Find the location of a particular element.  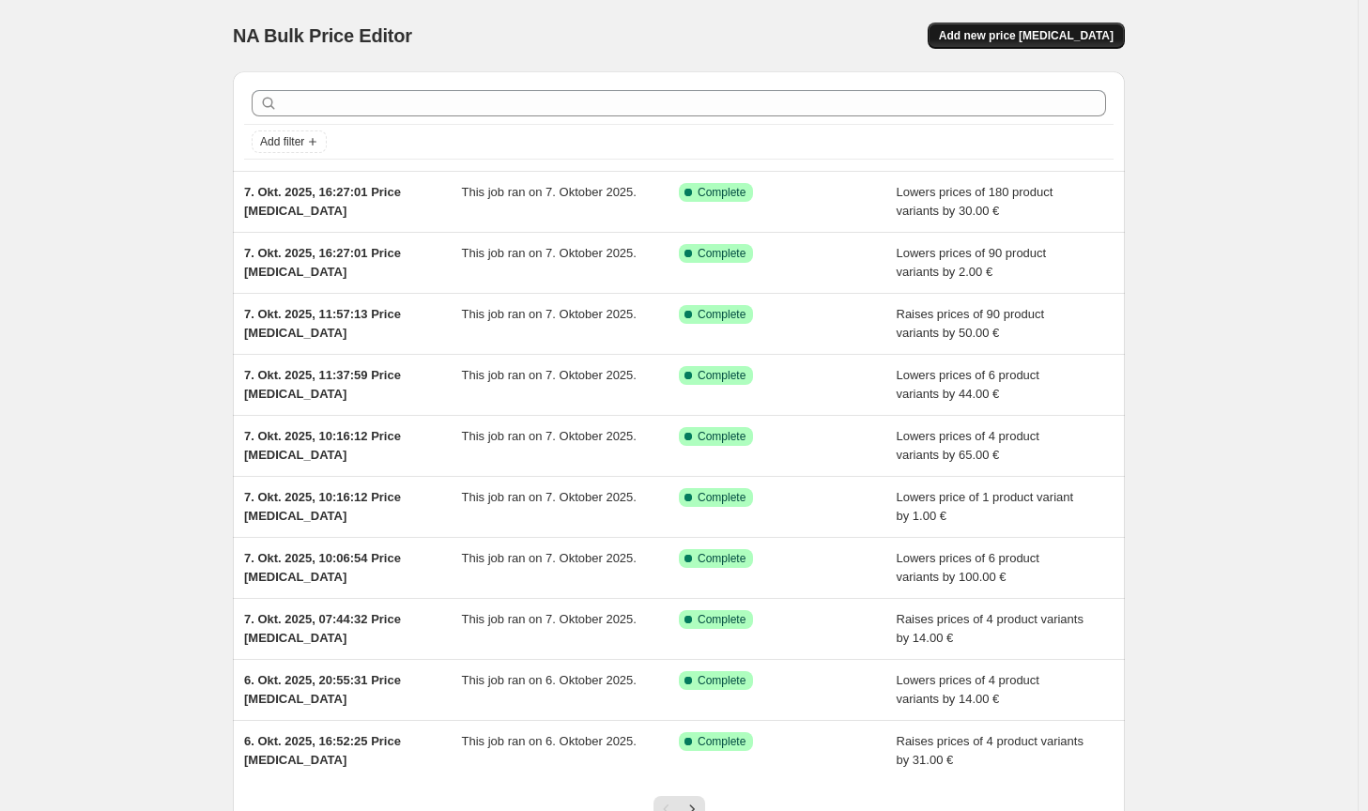

span: Raises prices of 4 product variants by 31.00 € is located at coordinates (990, 750).